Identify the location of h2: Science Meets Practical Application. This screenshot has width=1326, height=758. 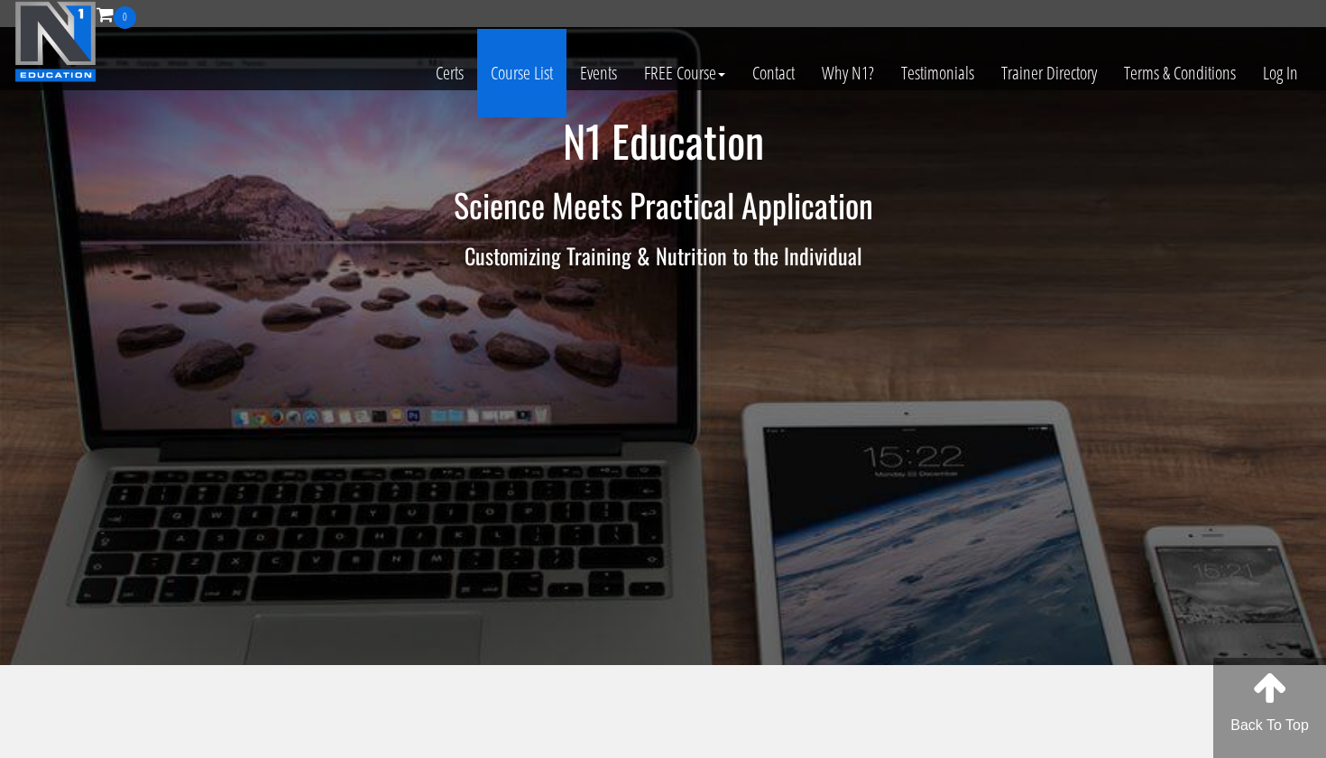
(663, 205).